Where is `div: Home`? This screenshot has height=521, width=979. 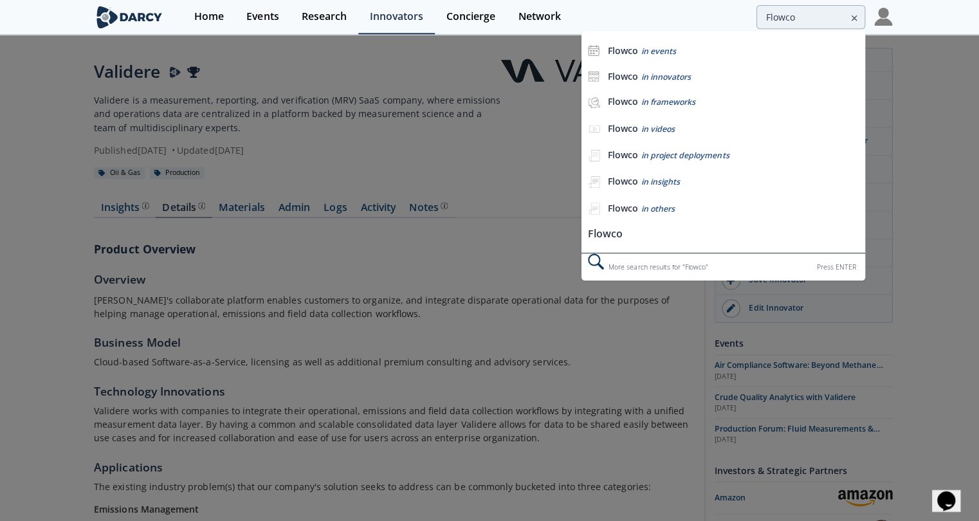
div: Home is located at coordinates (207, 17).